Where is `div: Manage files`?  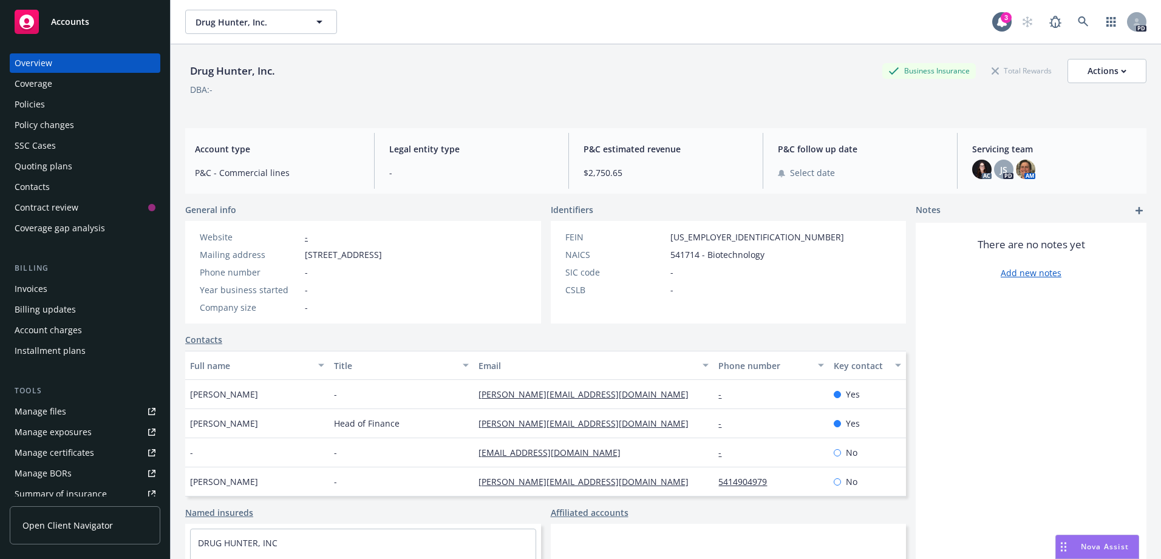 div: Manage files is located at coordinates (40, 412).